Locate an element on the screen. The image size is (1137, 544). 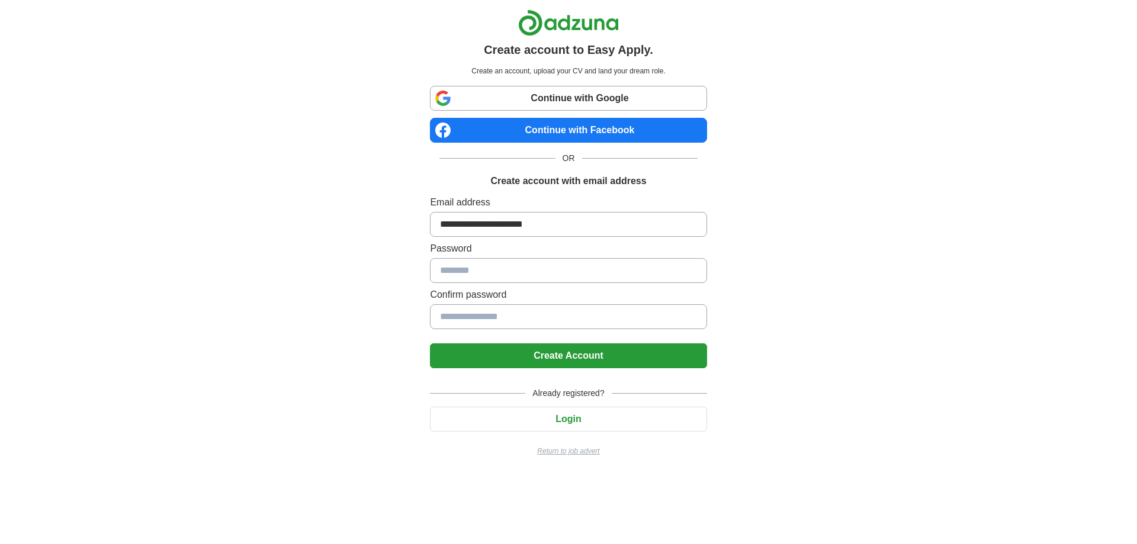
label: Confirm password is located at coordinates (568, 295).